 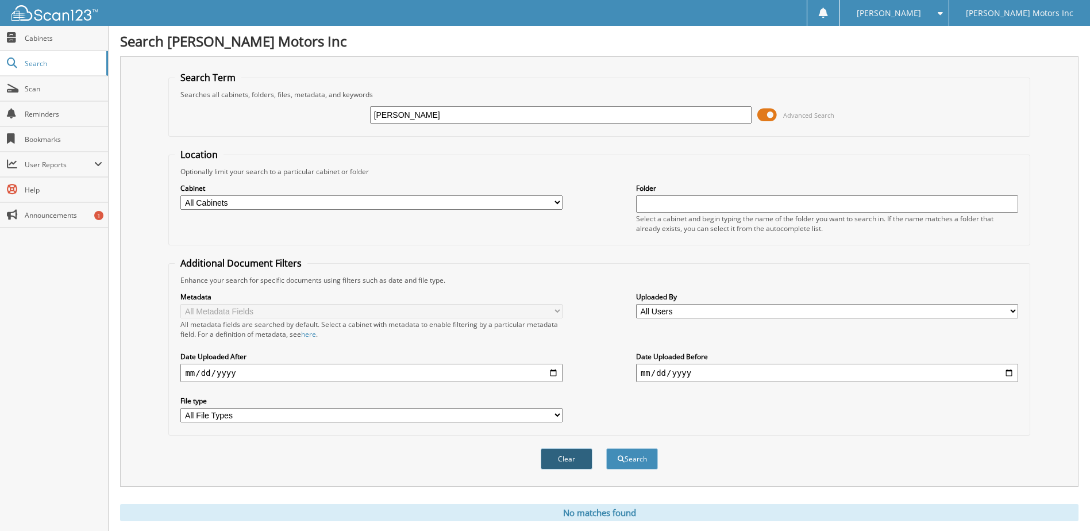 What do you see at coordinates (1061, 503) in the screenshot?
I see `div: Chat Widget` at bounding box center [1061, 503].